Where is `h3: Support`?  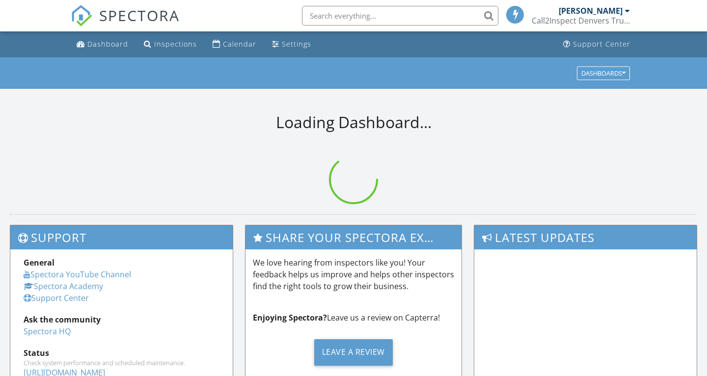
h3: Support is located at coordinates (121, 237).